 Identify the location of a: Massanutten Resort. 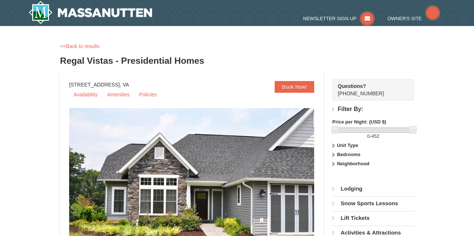
(90, 12).